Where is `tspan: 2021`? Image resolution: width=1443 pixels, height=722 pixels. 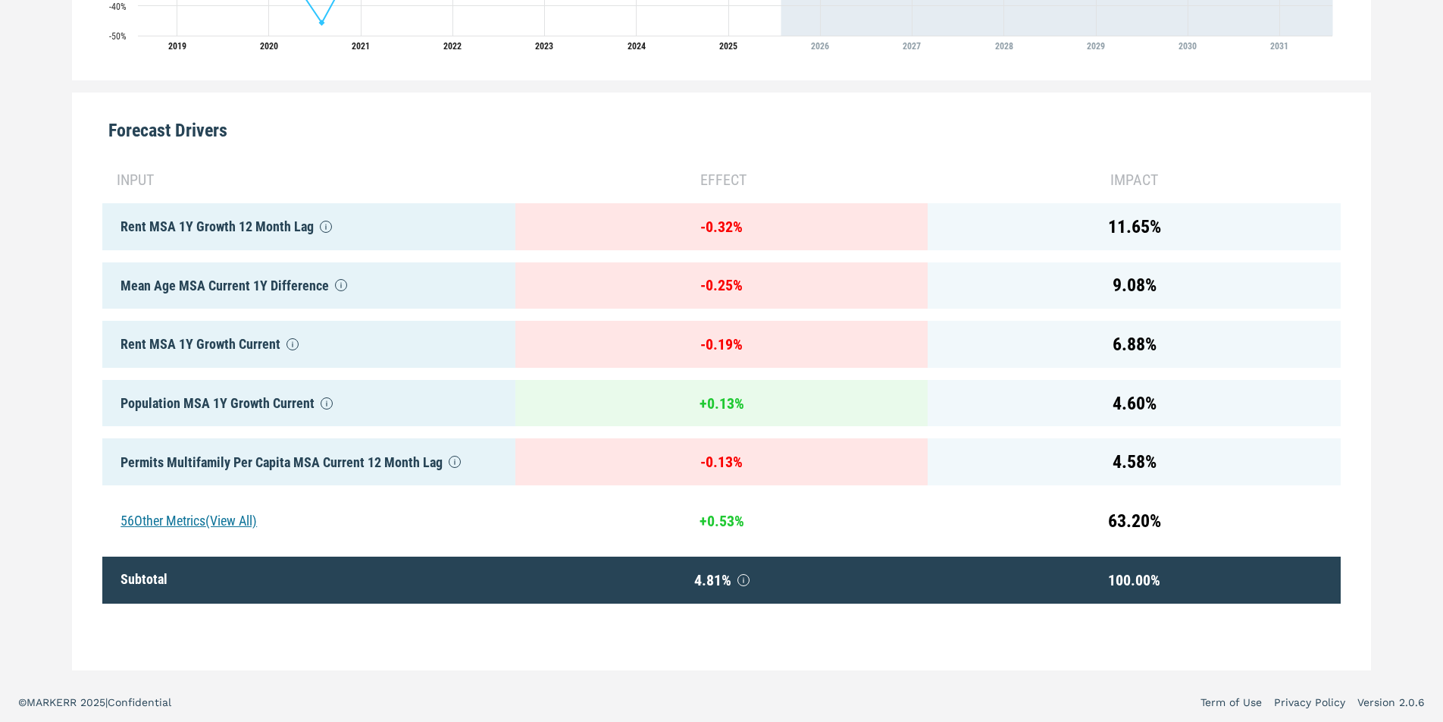 tspan: 2021 is located at coordinates (361, 46).